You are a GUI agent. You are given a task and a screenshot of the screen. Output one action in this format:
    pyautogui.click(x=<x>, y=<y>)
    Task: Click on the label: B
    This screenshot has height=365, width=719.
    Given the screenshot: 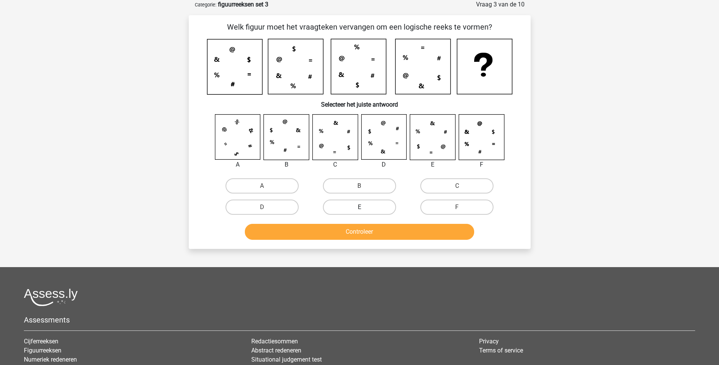 What is the action you would take?
    pyautogui.click(x=359, y=186)
    